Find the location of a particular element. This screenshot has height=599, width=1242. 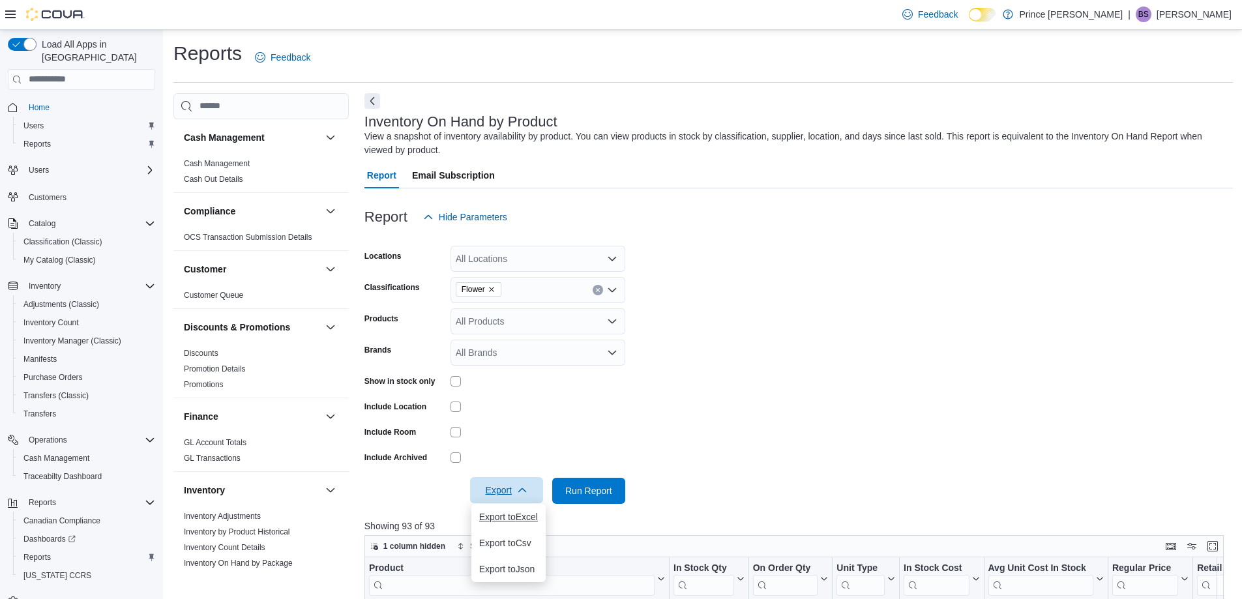

button: Home is located at coordinates (81, 107).